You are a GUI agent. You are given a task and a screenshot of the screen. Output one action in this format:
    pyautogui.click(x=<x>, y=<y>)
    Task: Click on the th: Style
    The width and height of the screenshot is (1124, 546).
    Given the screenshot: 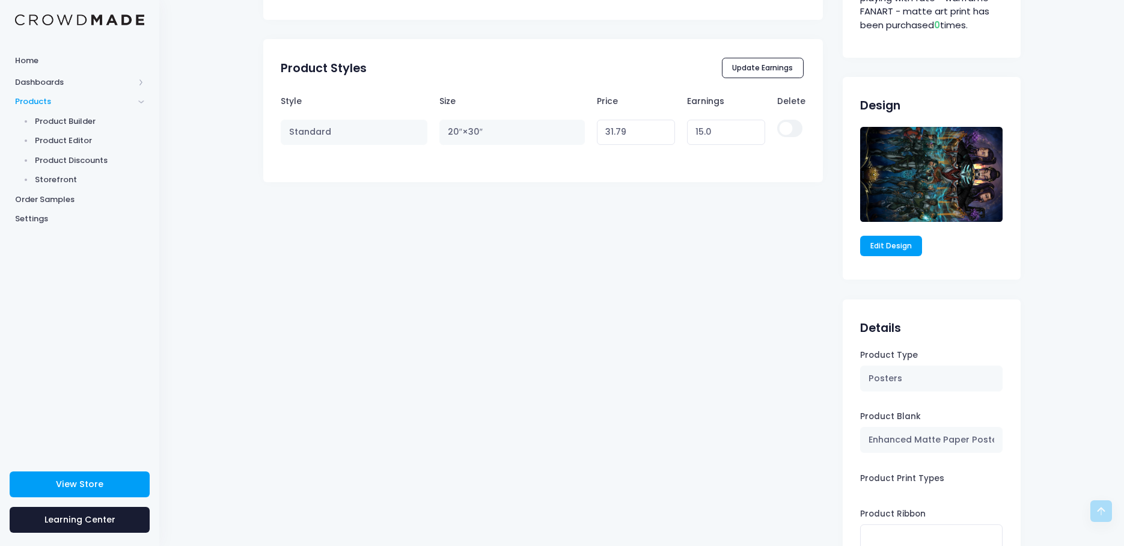 What is the action you would take?
    pyautogui.click(x=357, y=101)
    